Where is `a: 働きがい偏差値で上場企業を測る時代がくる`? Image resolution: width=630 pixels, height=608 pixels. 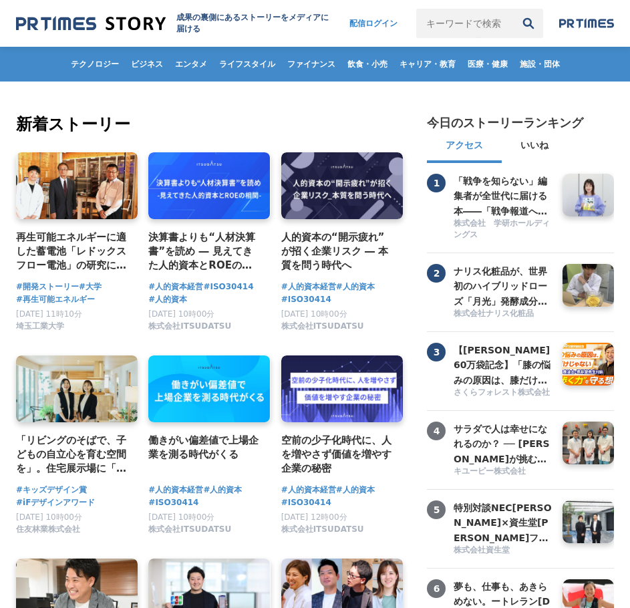 a: 働きがい偏差値で上場企業を測る時代がくる is located at coordinates (204, 448).